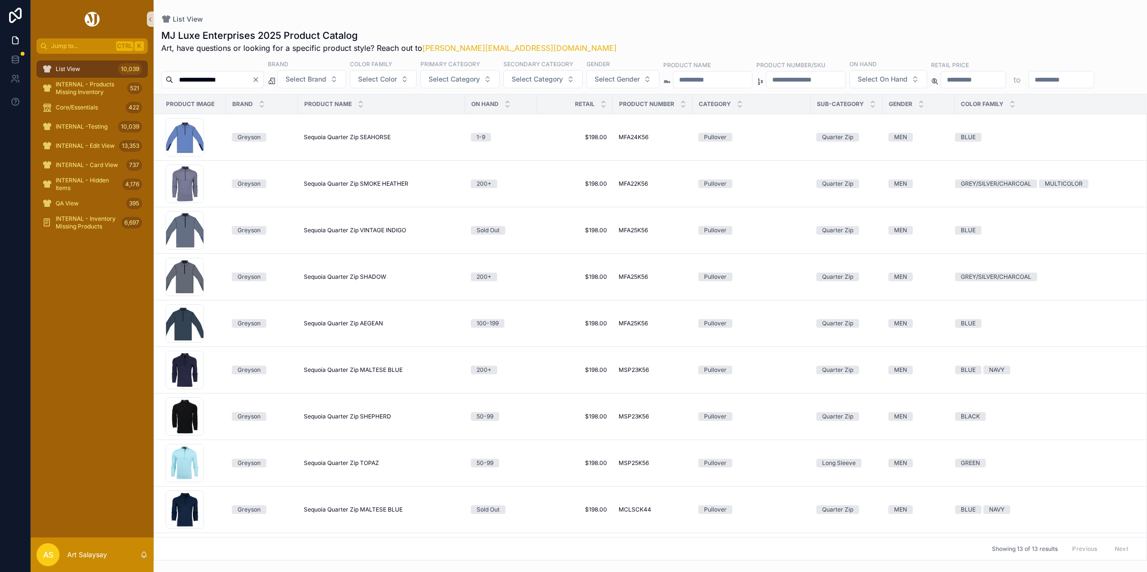 This screenshot has width=1147, height=572. I want to click on a: INTERNAL - Edit View13,353, so click(92, 146).